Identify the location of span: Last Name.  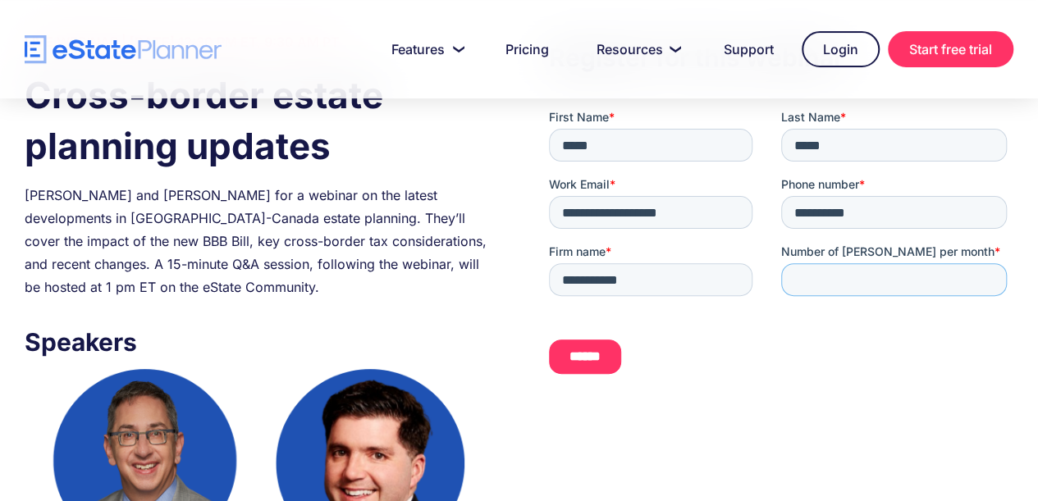
(262, 7).